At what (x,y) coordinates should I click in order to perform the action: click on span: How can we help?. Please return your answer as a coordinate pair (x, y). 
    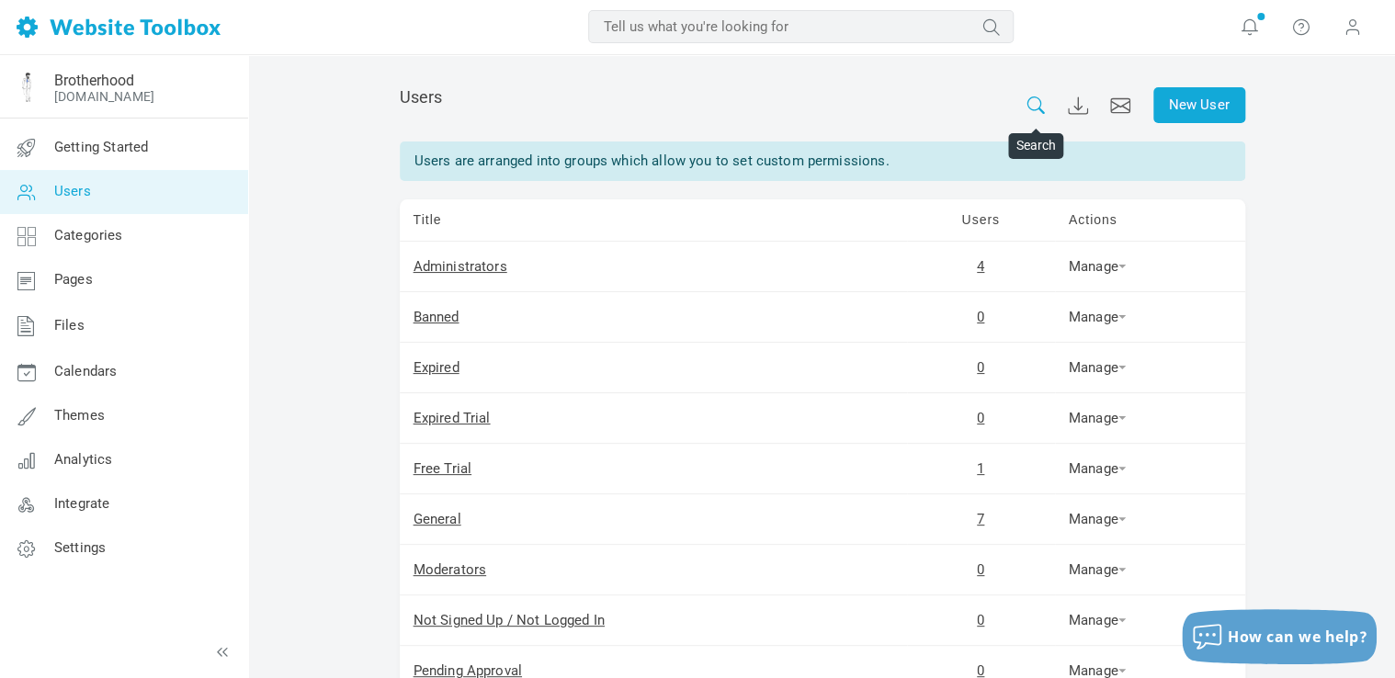
    Looking at the image, I should click on (1298, 637).